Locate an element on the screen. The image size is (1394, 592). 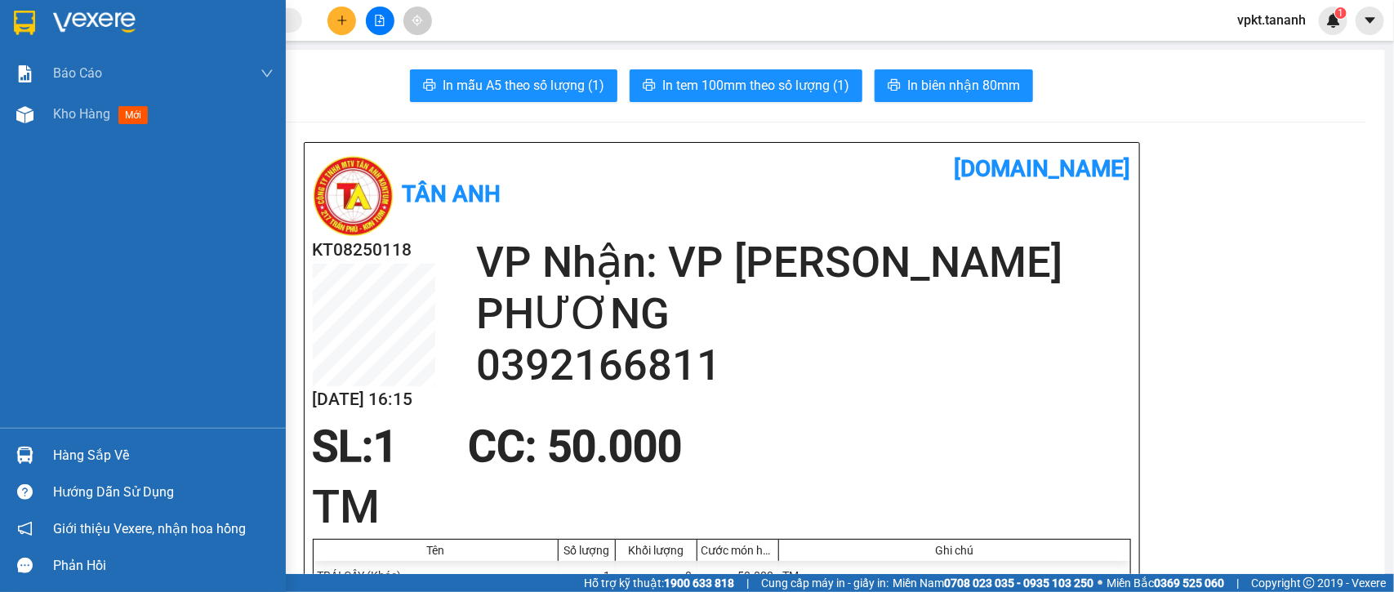
span: question-circle is located at coordinates (24, 492).